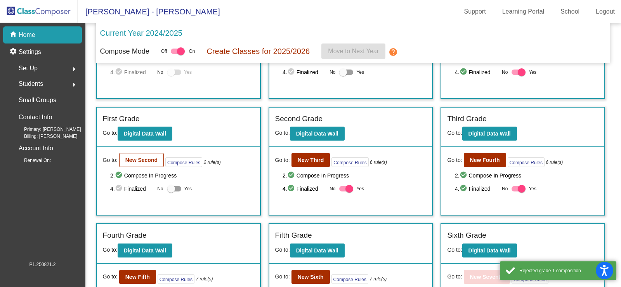 Image resolution: width=621 pixels, height=287 pixels. What do you see at coordinates (125, 235) in the screenshot?
I see `label: Fourth Grade` at bounding box center [125, 235].